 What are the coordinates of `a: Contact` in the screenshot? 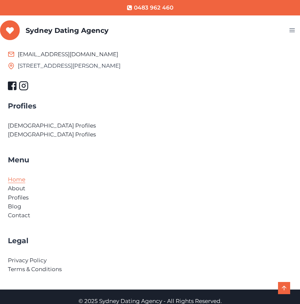 It's located at (19, 215).